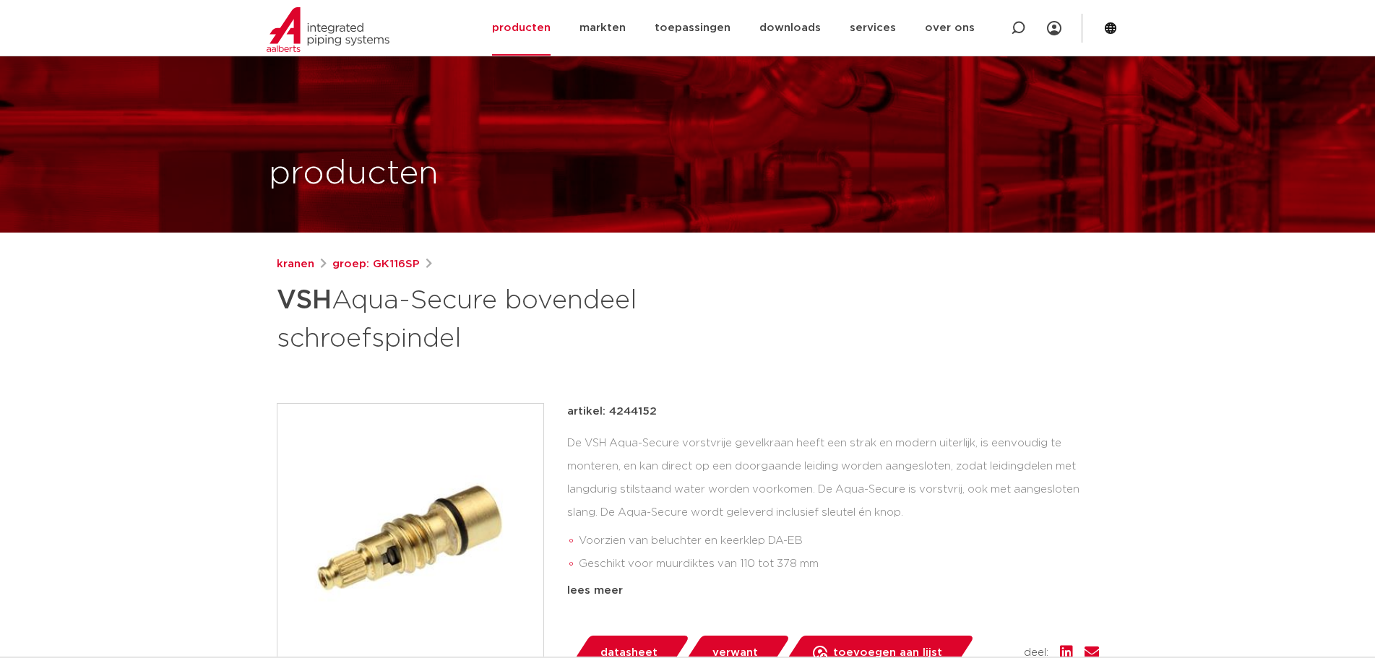  What do you see at coordinates (833, 591) in the screenshot?
I see `div: lees meer` at bounding box center [833, 591].